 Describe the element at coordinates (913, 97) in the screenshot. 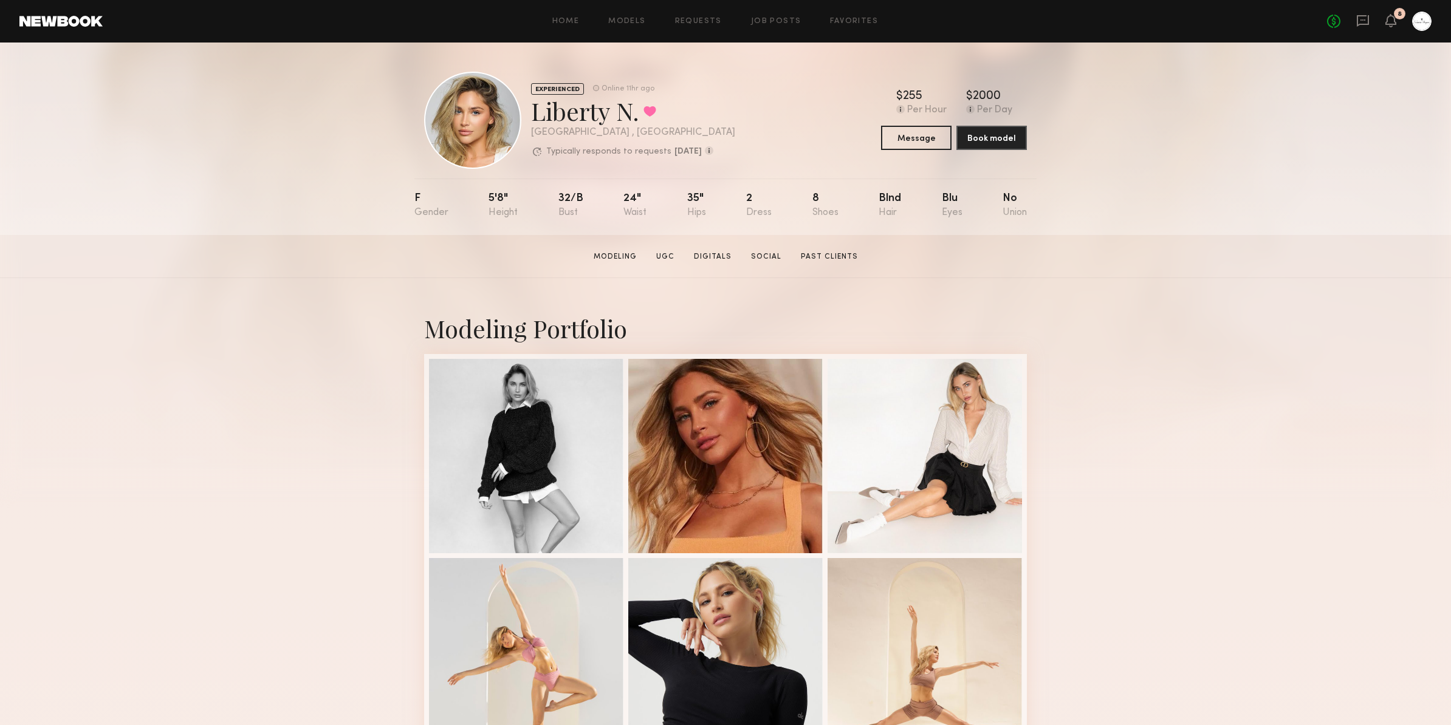

I see `div: 255` at that location.